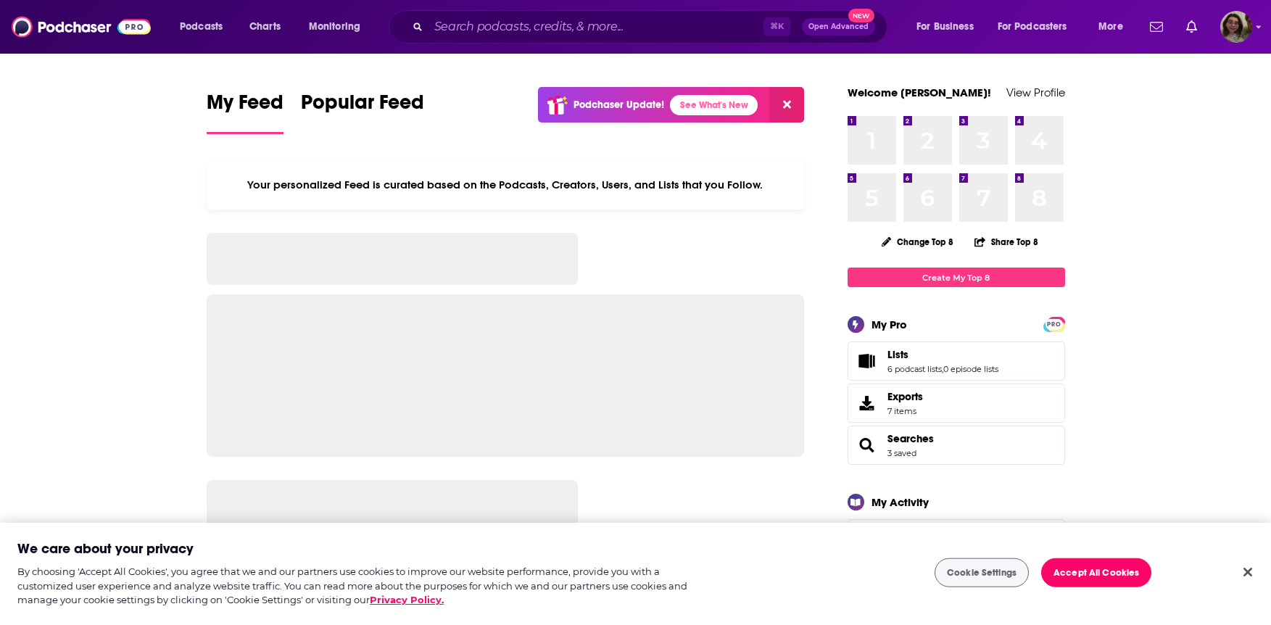 This screenshot has width=1271, height=625. Describe the element at coordinates (902, 453) in the screenshot. I see `a: 3 saved` at that location.